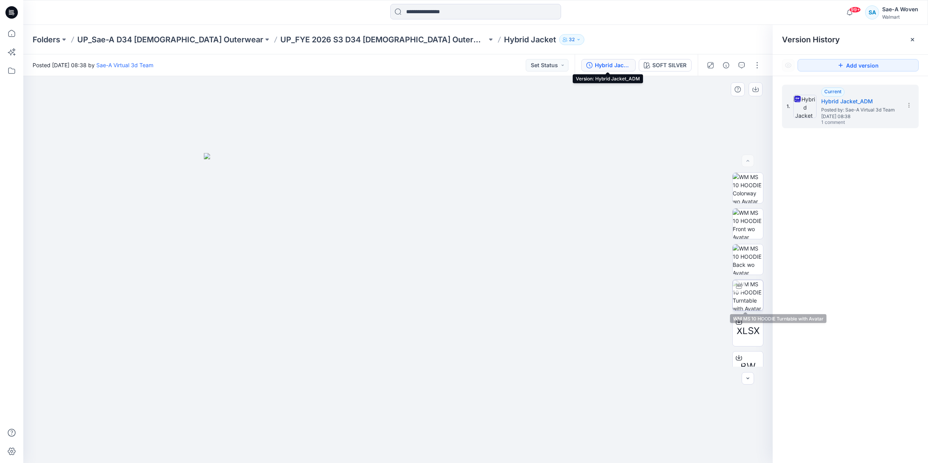 The image size is (928, 463). I want to click on p: Hybrid Jacket, so click(530, 40).